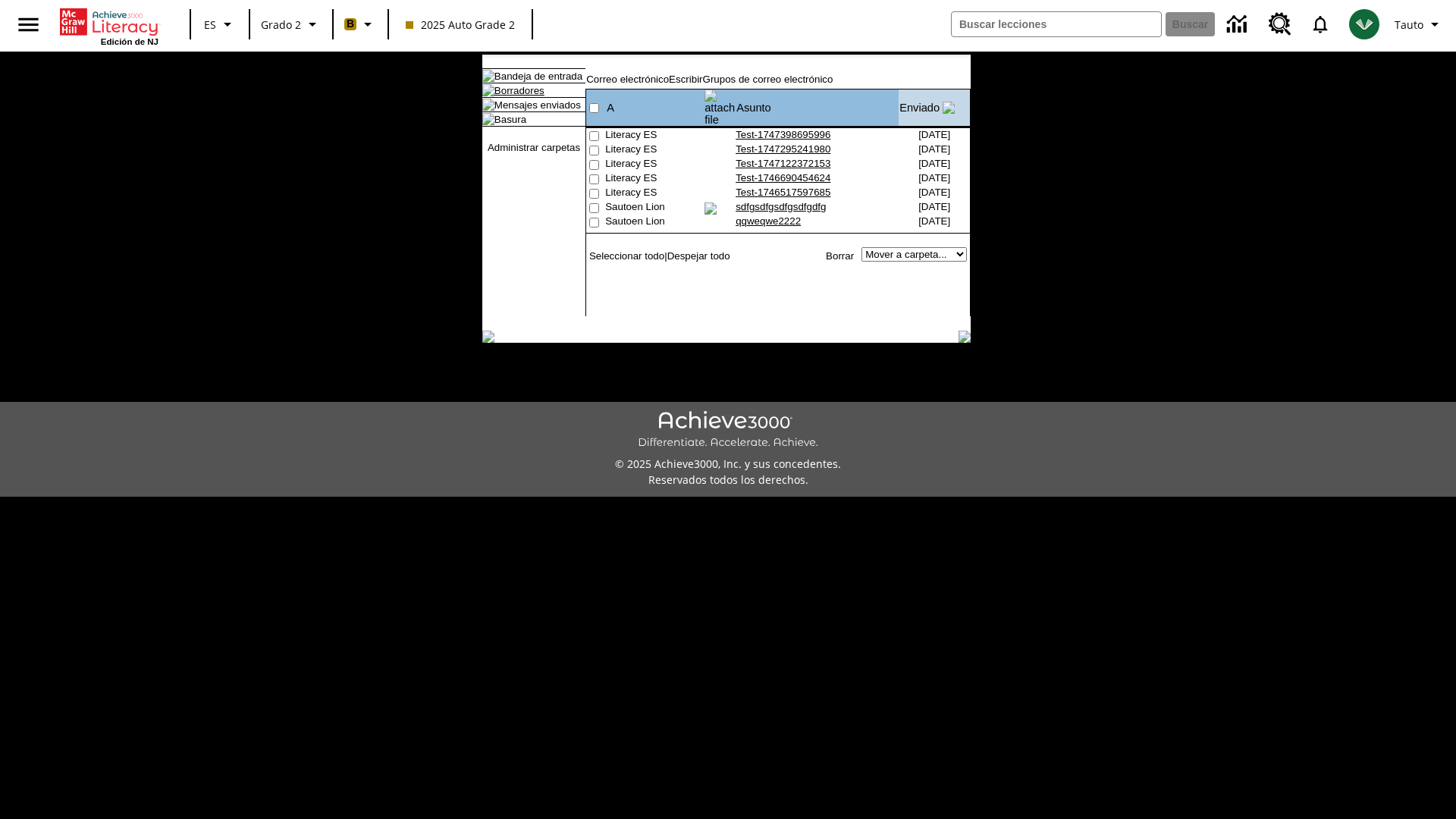 The height and width of the screenshot is (819, 1456). Describe the element at coordinates (291, 24) in the screenshot. I see `button: Grado: Grado 2, Elige un grado` at that location.